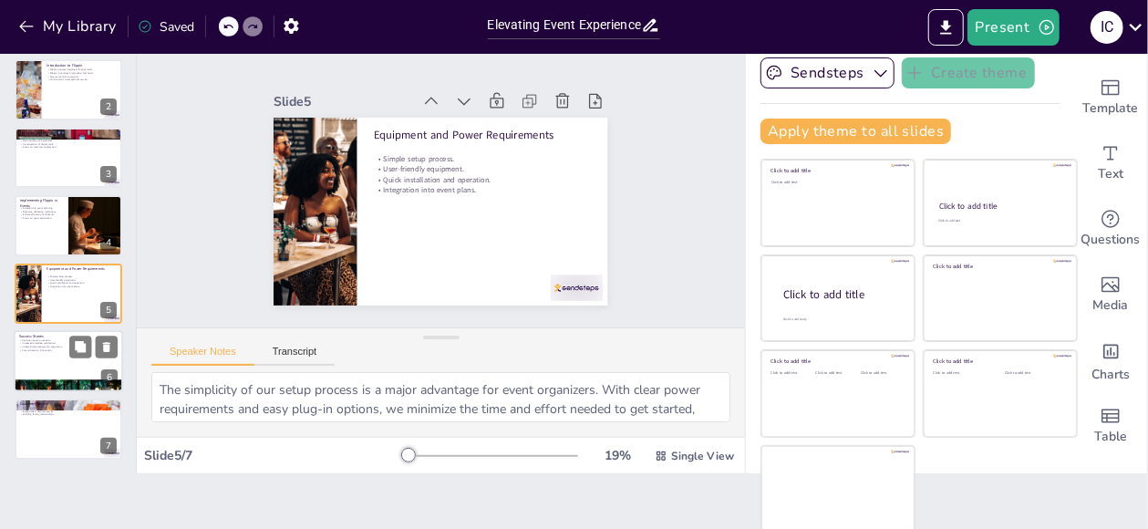 The width and height of the screenshot is (1148, 529). I want to click on div: Slide 5 / 7, so click(274, 455).